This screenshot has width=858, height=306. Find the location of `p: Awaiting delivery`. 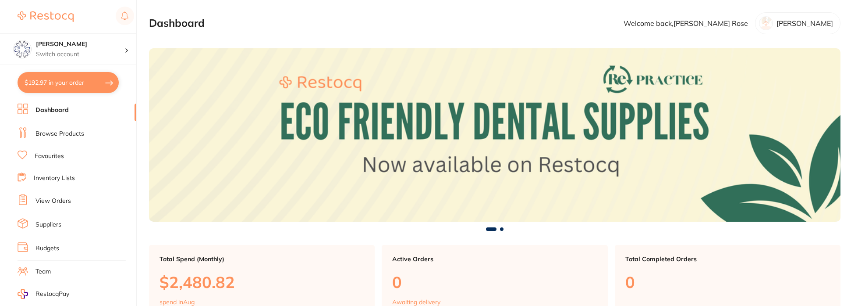

p: Awaiting delivery is located at coordinates (416, 302).